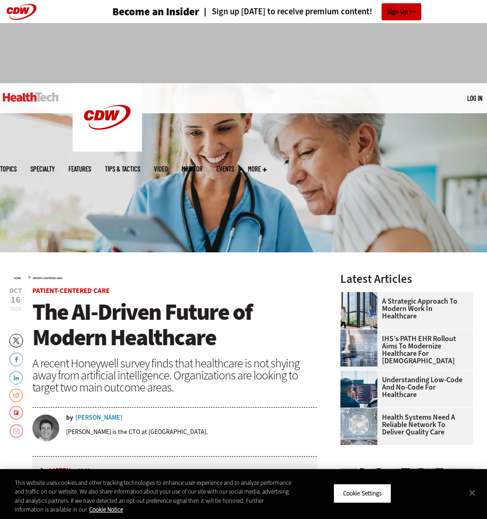 Image resolution: width=487 pixels, height=519 pixels. I want to click on span: More, so click(257, 169).